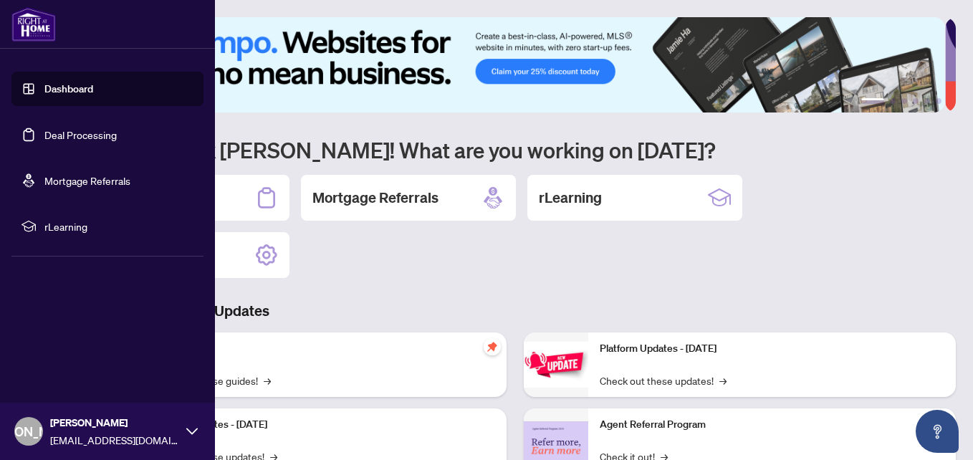 This screenshot has height=460, width=973. What do you see at coordinates (893, 101) in the screenshot?
I see `button: 2` at bounding box center [893, 101].